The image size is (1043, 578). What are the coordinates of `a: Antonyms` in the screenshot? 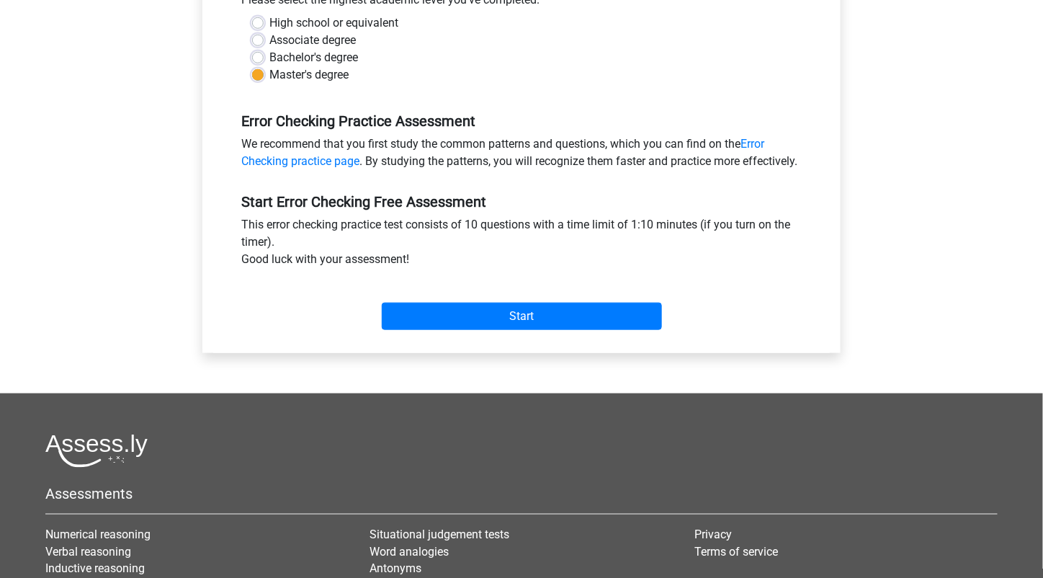 It's located at (396, 568).